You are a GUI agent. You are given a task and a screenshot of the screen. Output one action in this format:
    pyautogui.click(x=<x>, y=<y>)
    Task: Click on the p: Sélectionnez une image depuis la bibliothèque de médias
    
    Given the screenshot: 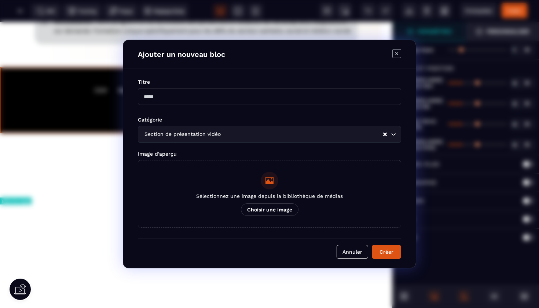 What is the action you would take?
    pyautogui.click(x=270, y=196)
    